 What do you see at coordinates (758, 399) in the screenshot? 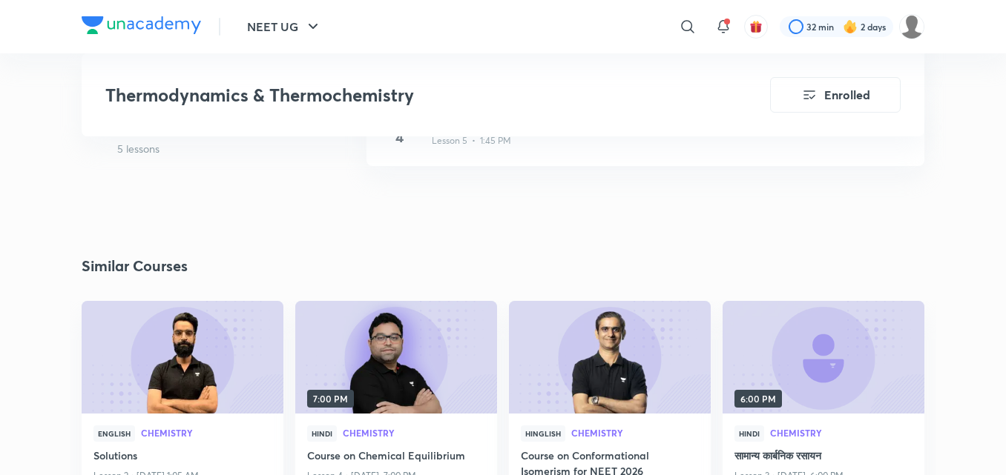
I see `span: 6:00 PM` at bounding box center [758, 399].